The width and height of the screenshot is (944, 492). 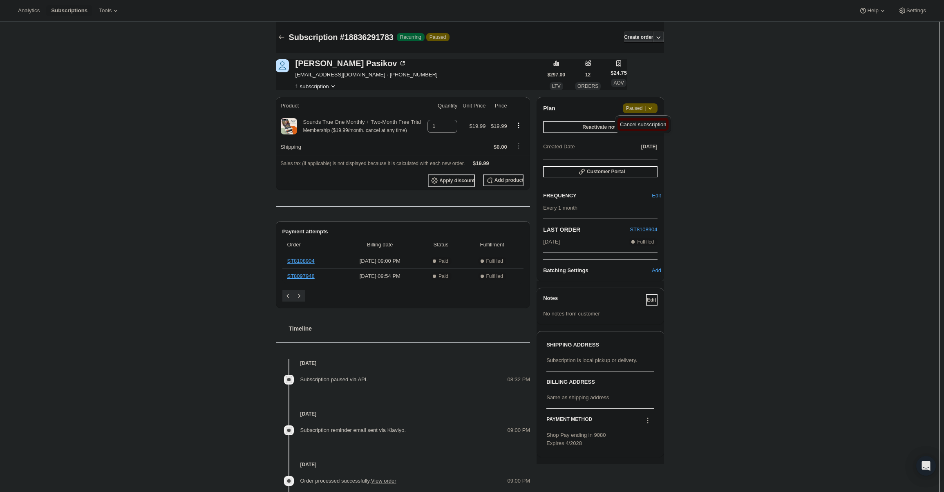 I want to click on h2: Payment attempts, so click(x=403, y=232).